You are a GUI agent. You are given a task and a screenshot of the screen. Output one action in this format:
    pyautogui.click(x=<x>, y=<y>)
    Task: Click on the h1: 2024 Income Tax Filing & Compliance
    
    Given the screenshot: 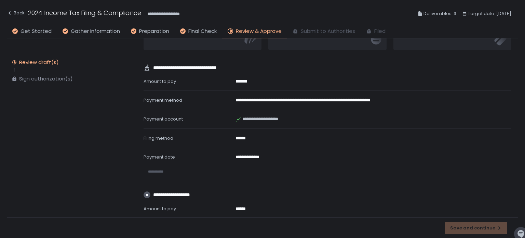 What is the action you would take?
    pyautogui.click(x=84, y=13)
    